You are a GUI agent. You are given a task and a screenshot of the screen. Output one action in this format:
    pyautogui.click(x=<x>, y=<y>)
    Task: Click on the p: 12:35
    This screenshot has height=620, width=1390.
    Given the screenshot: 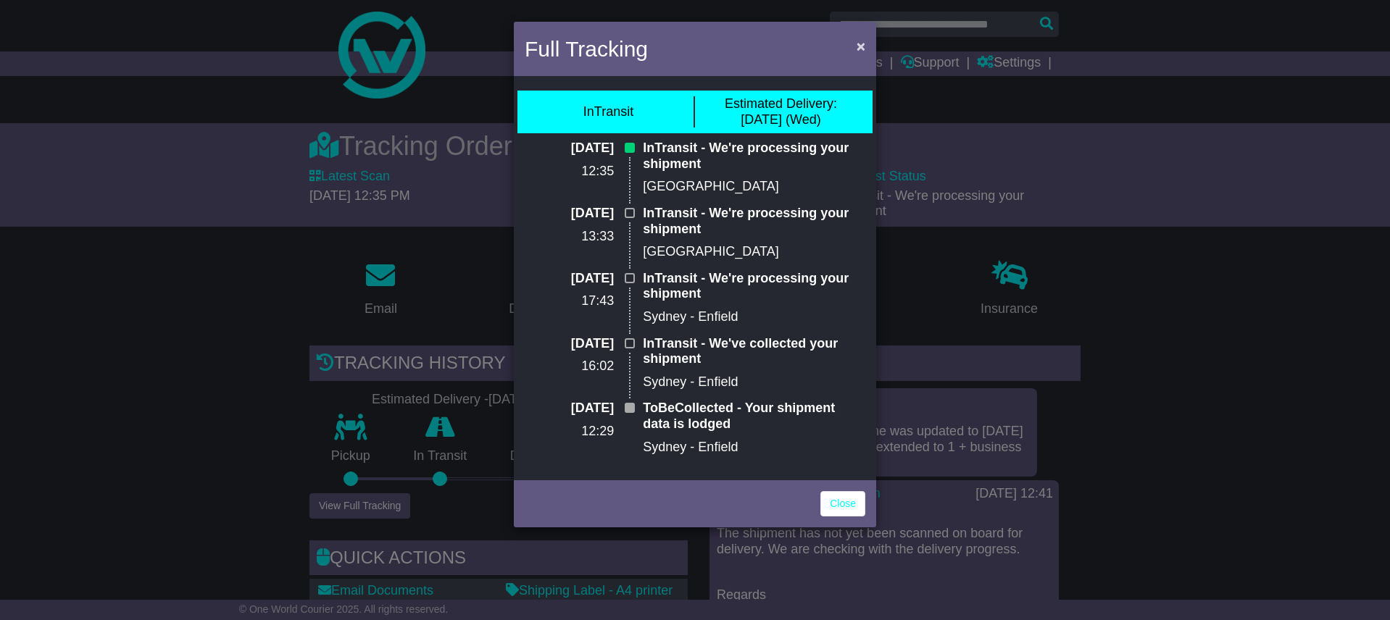 What is the action you would take?
    pyautogui.click(x=569, y=172)
    